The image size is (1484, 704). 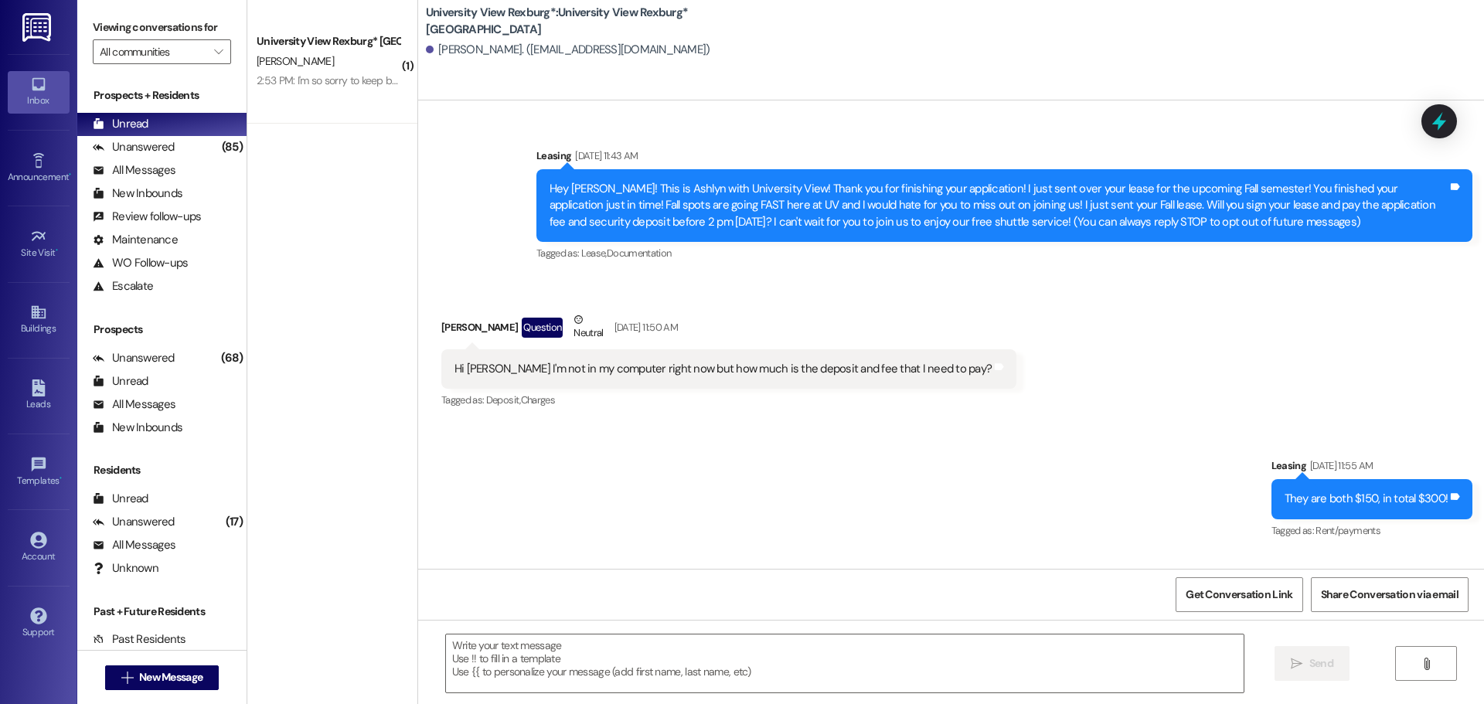 I want to click on div: WO Follow-ups, so click(x=140, y=263).